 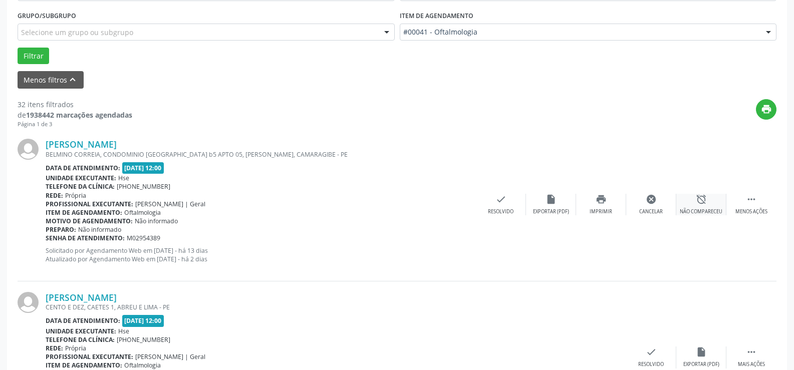 What do you see at coordinates (85, 238) in the screenshot?
I see `b: Senha de atendimento:` at bounding box center [85, 238].